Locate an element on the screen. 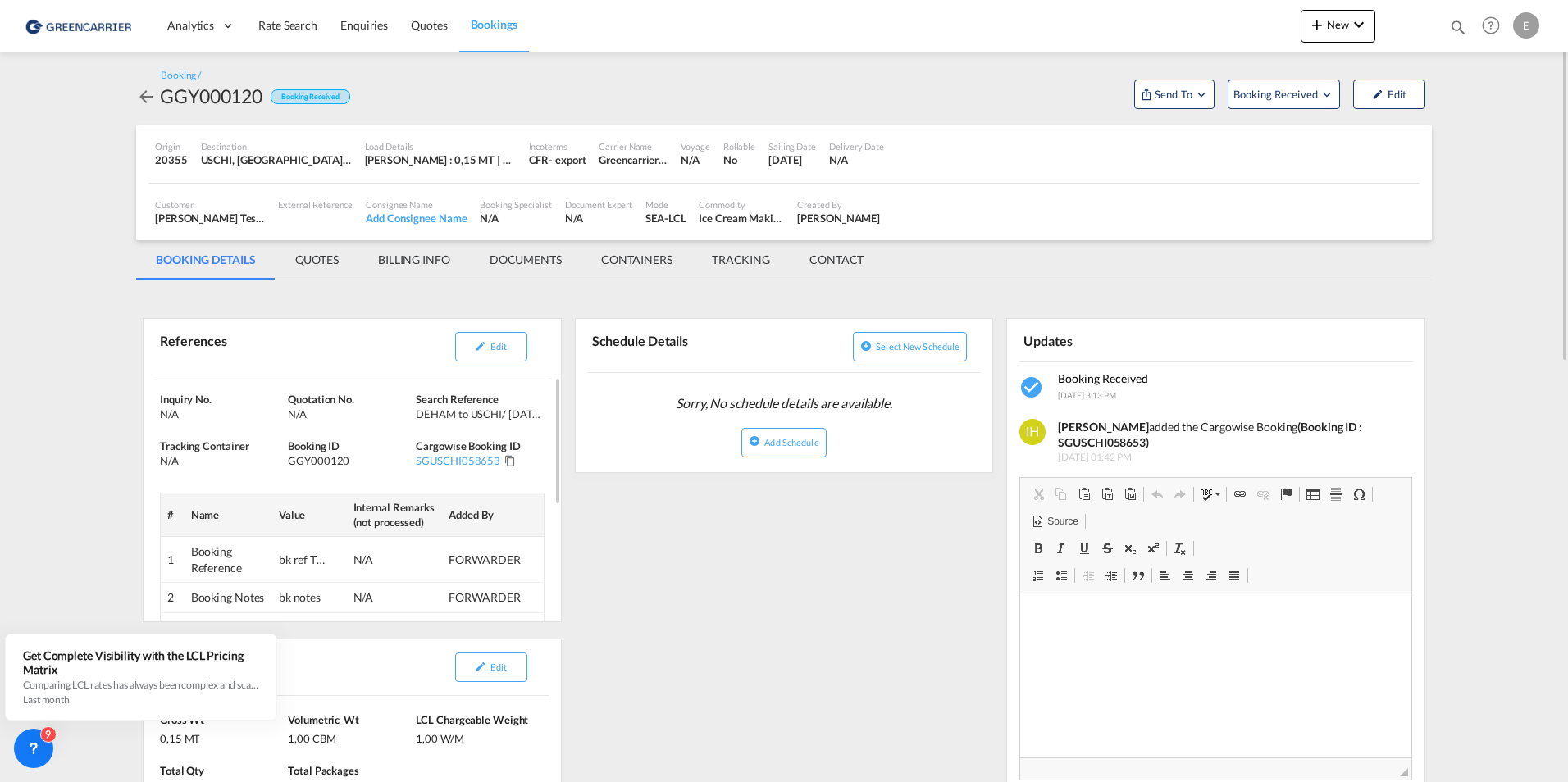  div: Rollable is located at coordinates (739, 146).